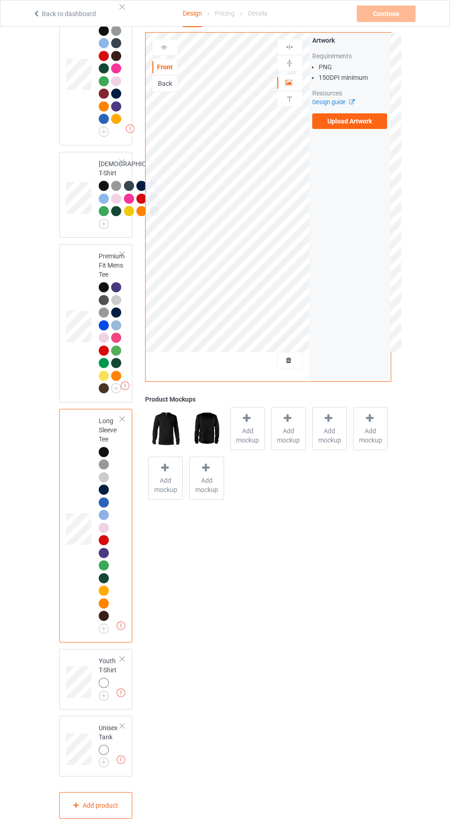 Image resolution: width=450 pixels, height=838 pixels. I want to click on div: Pricing, so click(224, 13).